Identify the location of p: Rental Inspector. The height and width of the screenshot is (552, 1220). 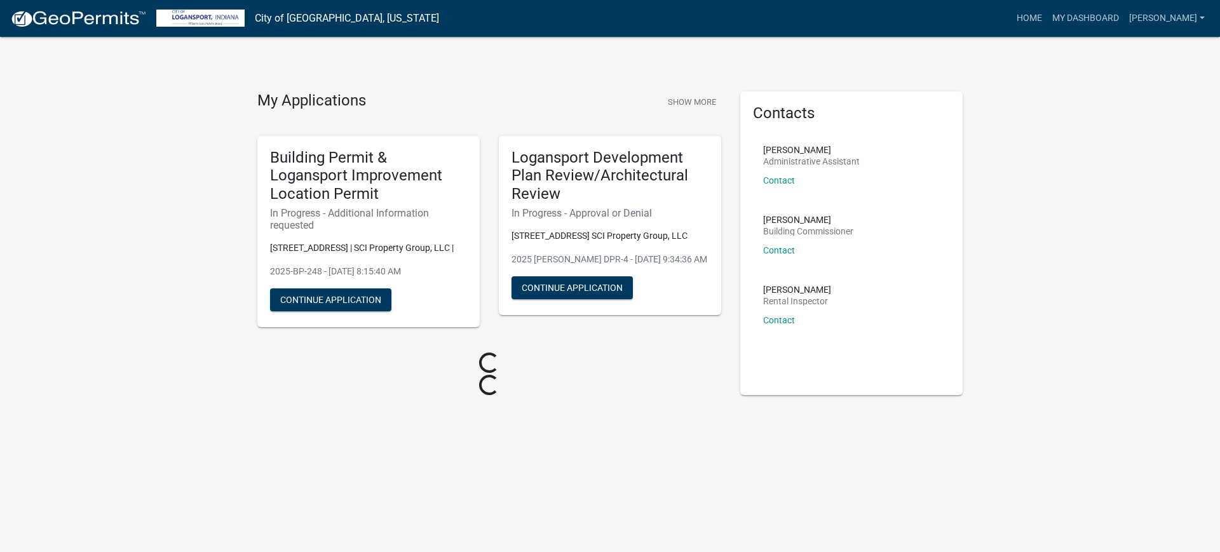
(797, 301).